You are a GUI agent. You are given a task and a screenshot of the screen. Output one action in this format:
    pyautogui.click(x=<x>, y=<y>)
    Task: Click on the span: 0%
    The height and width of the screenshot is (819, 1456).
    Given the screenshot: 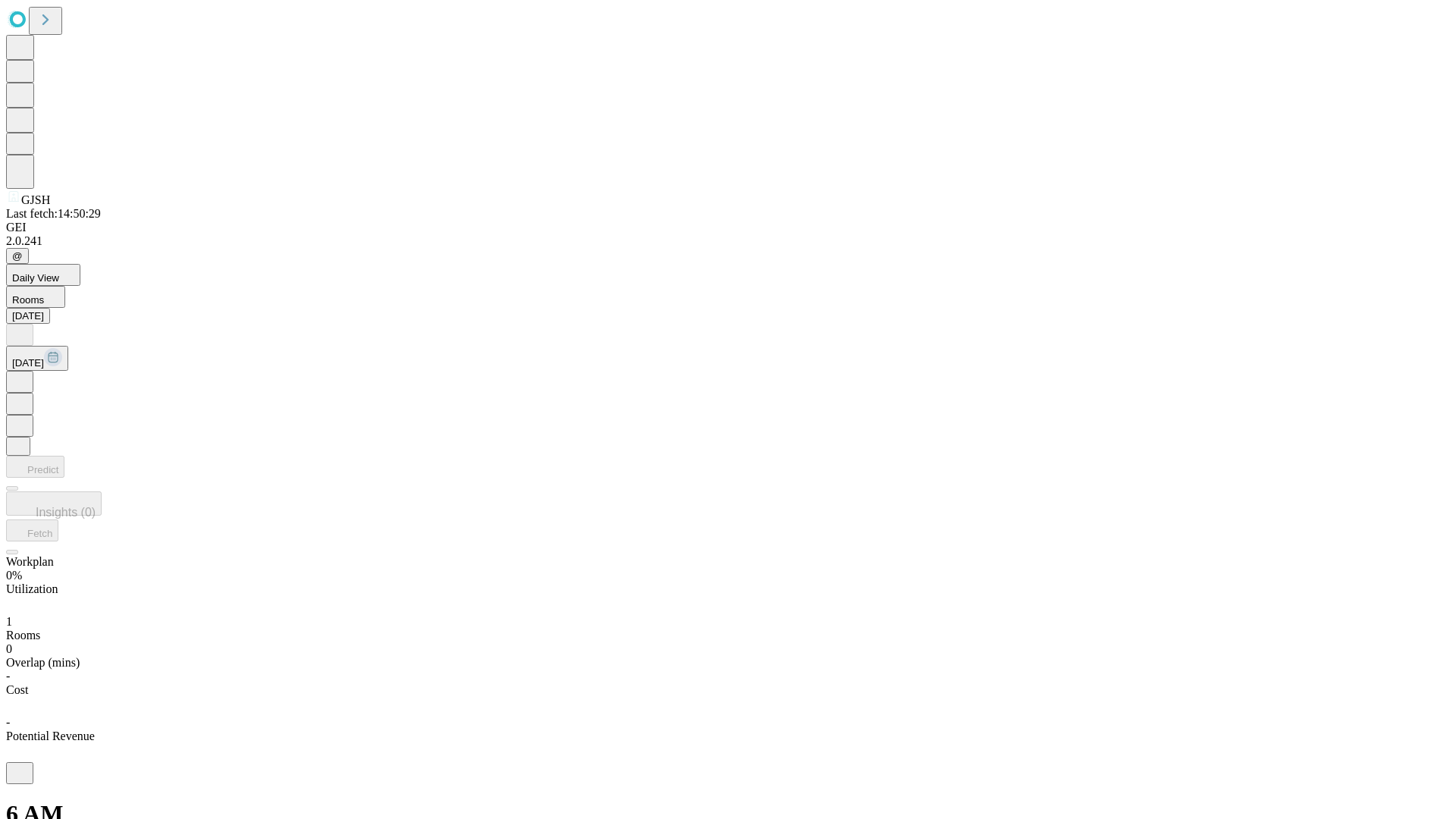 What is the action you would take?
    pyautogui.click(x=14, y=575)
    